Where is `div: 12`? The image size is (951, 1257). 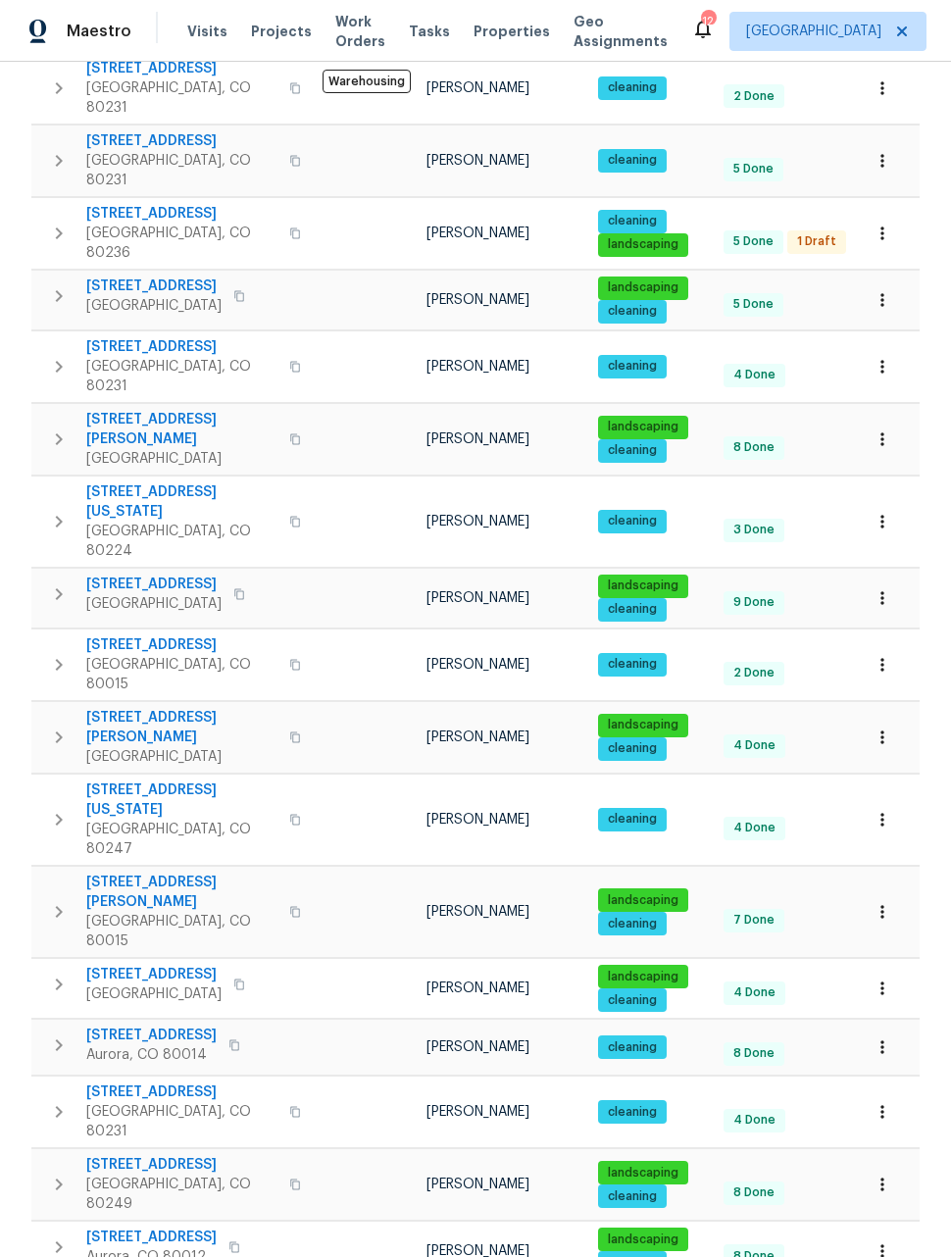
div: 12 is located at coordinates (708, 22).